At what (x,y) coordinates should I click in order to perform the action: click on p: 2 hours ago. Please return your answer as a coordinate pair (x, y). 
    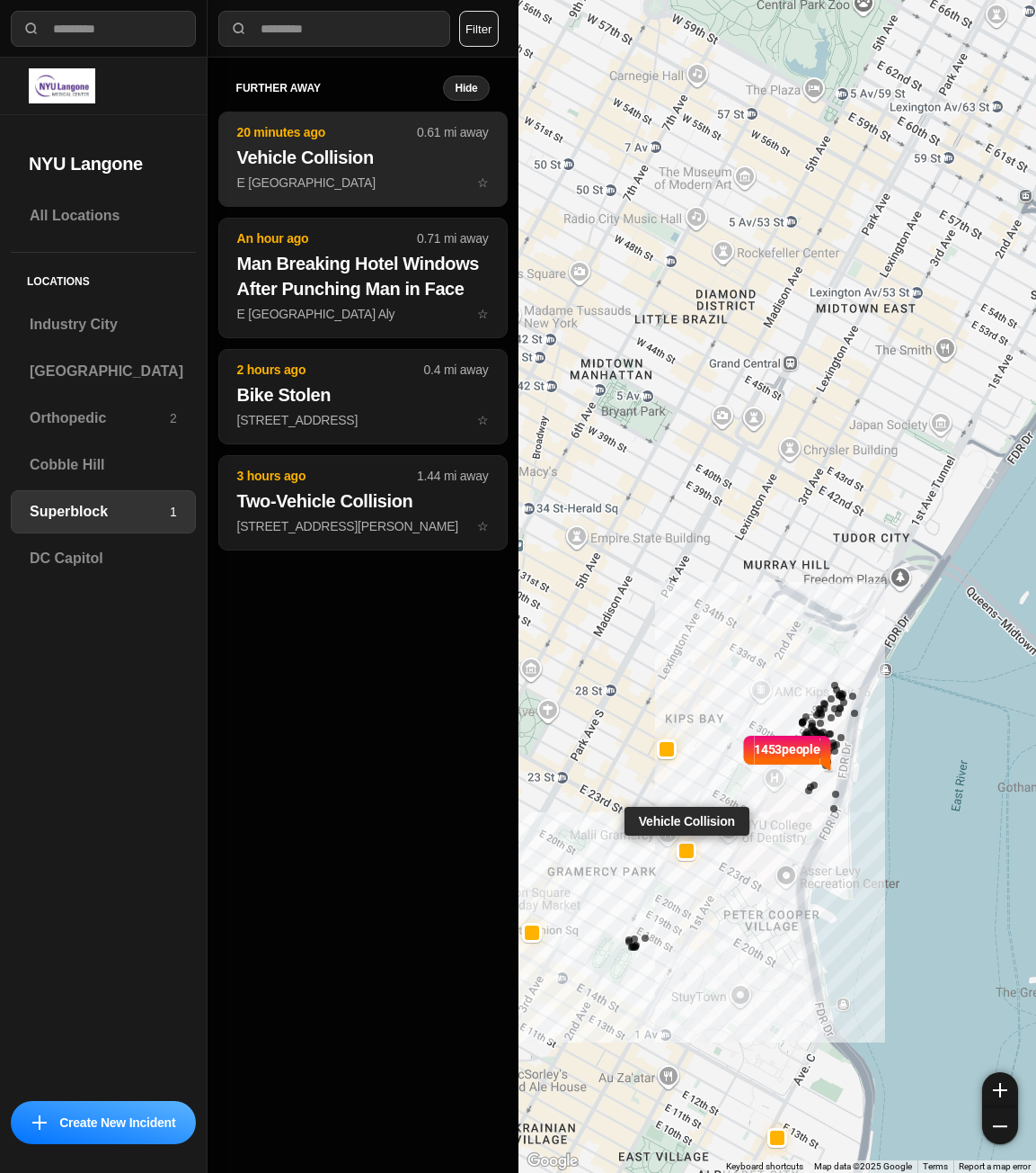
    Looking at the image, I should click on (331, 369).